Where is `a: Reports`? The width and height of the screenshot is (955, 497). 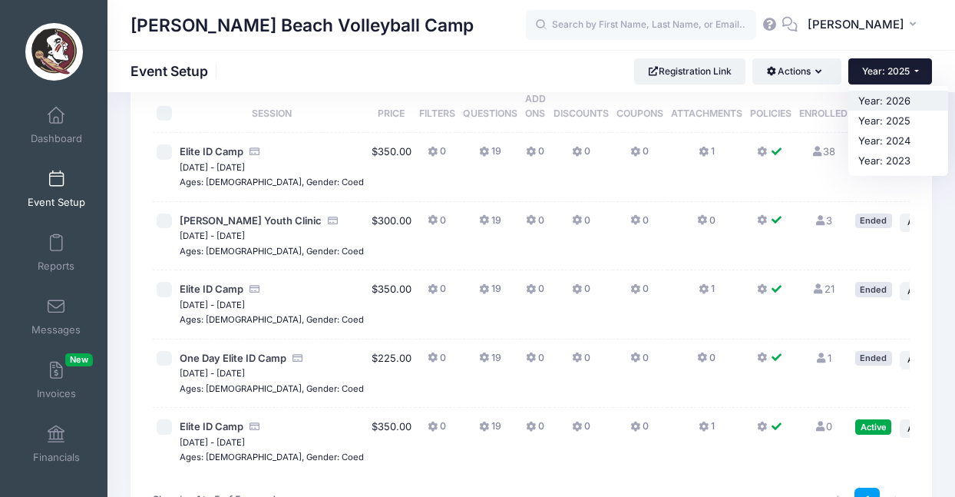
a: Reports is located at coordinates (56, 253).